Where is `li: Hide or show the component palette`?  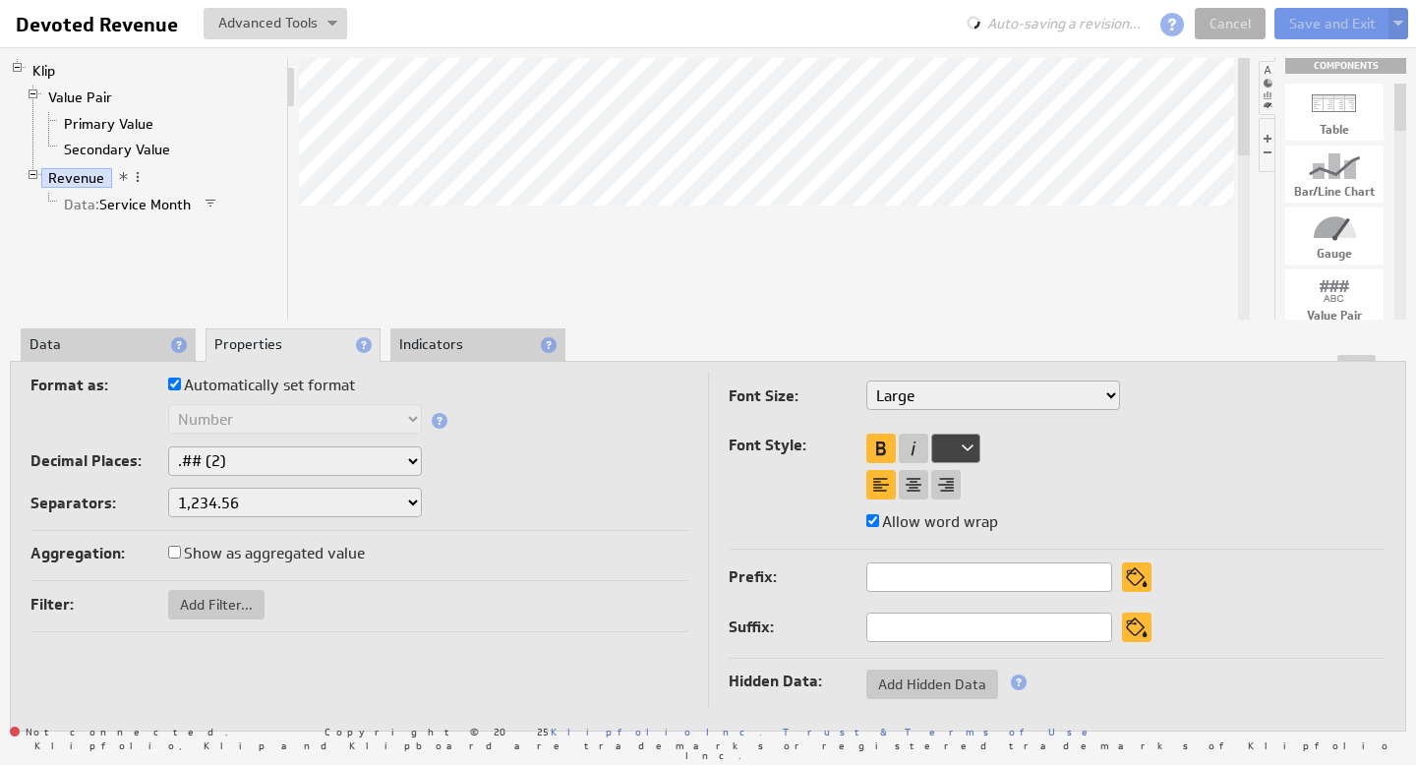
li: Hide or show the component palette is located at coordinates (1266, 88).